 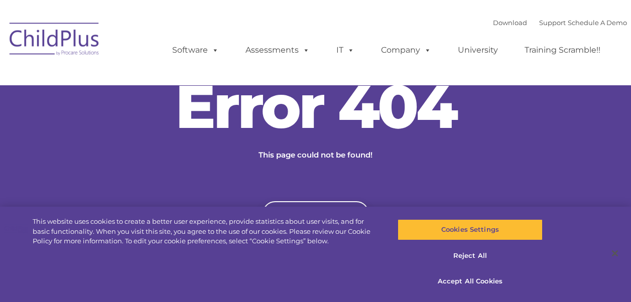 What do you see at coordinates (598, 23) in the screenshot?
I see `a: Schedule A Demo` at bounding box center [598, 23].